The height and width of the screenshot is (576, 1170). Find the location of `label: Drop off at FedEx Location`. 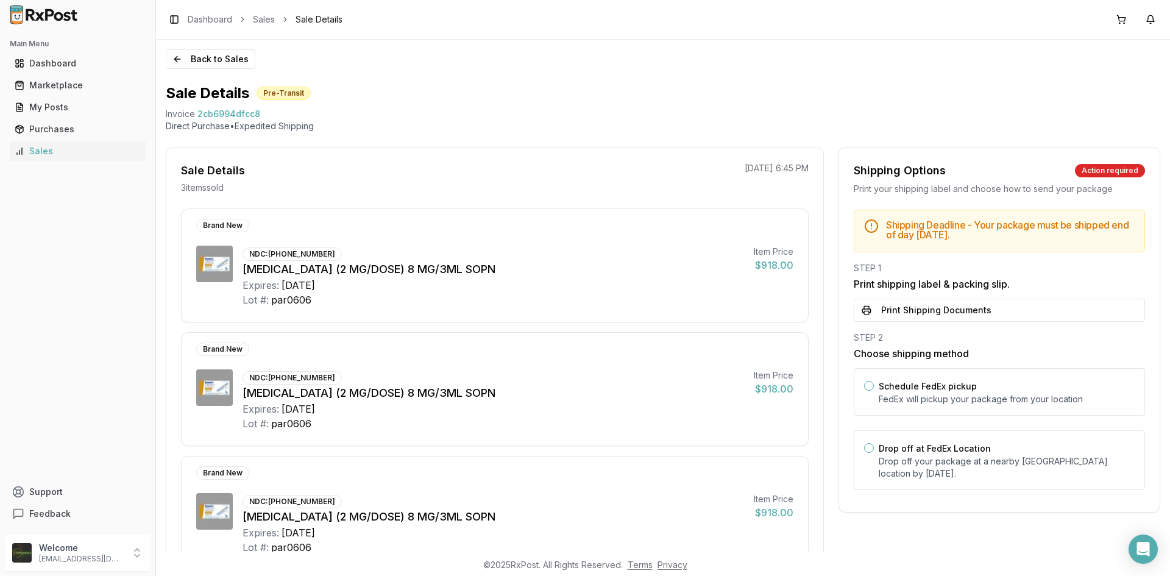

label: Drop off at FedEx Location is located at coordinates (935, 448).